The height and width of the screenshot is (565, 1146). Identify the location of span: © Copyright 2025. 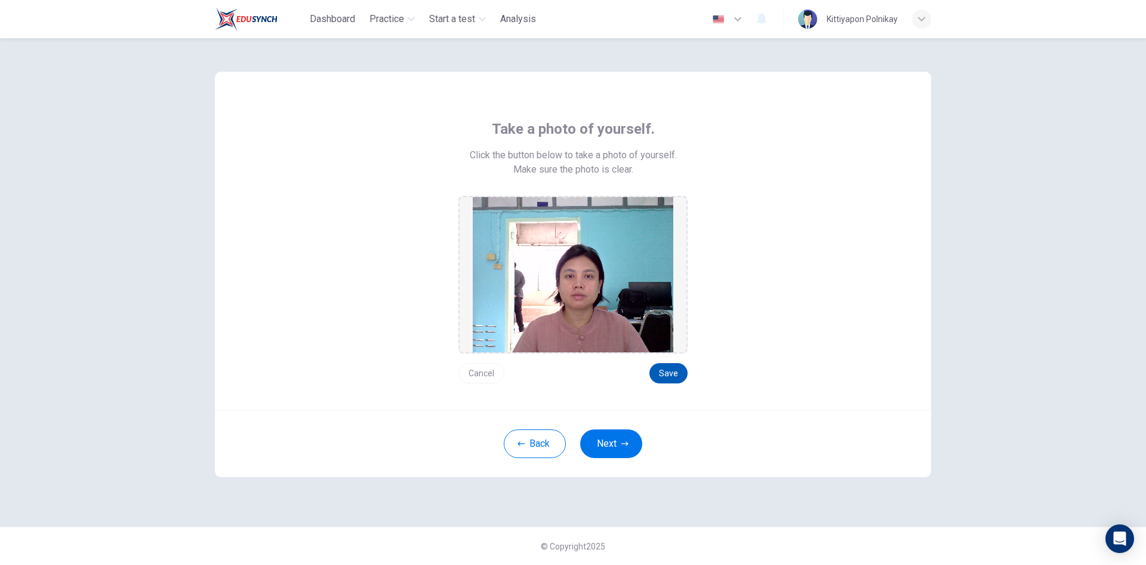
(573, 546).